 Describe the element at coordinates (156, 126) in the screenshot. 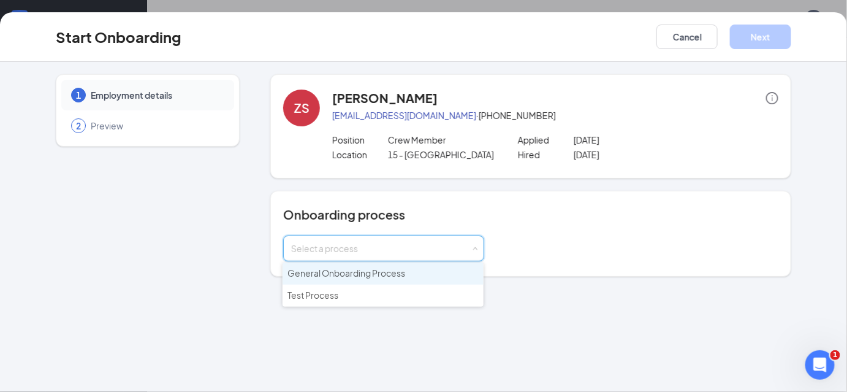

I see `span: Preview` at that location.